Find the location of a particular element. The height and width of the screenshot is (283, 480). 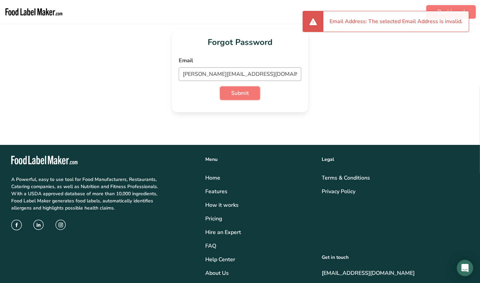

a: FAQ is located at coordinates (260, 246).